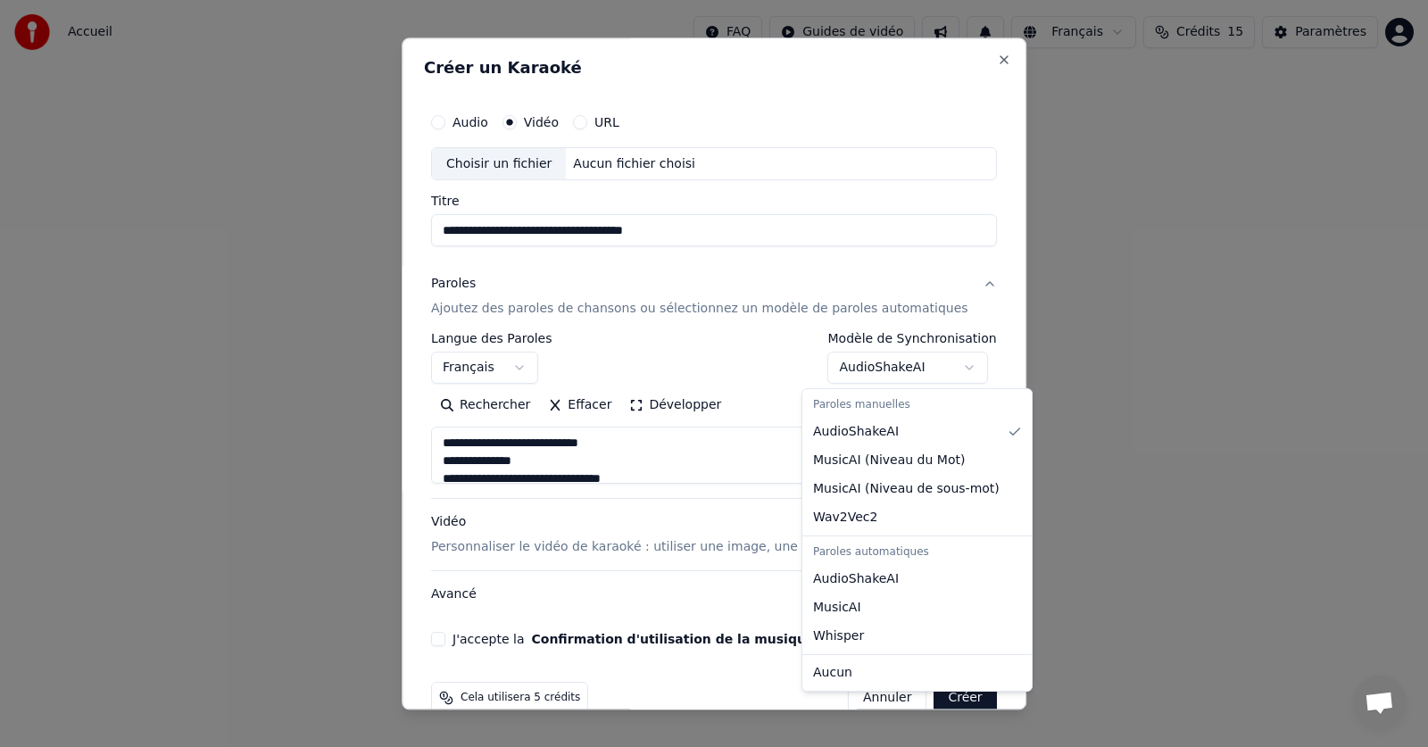  Describe the element at coordinates (833, 673) in the screenshot. I see `span: Aucun` at that location.